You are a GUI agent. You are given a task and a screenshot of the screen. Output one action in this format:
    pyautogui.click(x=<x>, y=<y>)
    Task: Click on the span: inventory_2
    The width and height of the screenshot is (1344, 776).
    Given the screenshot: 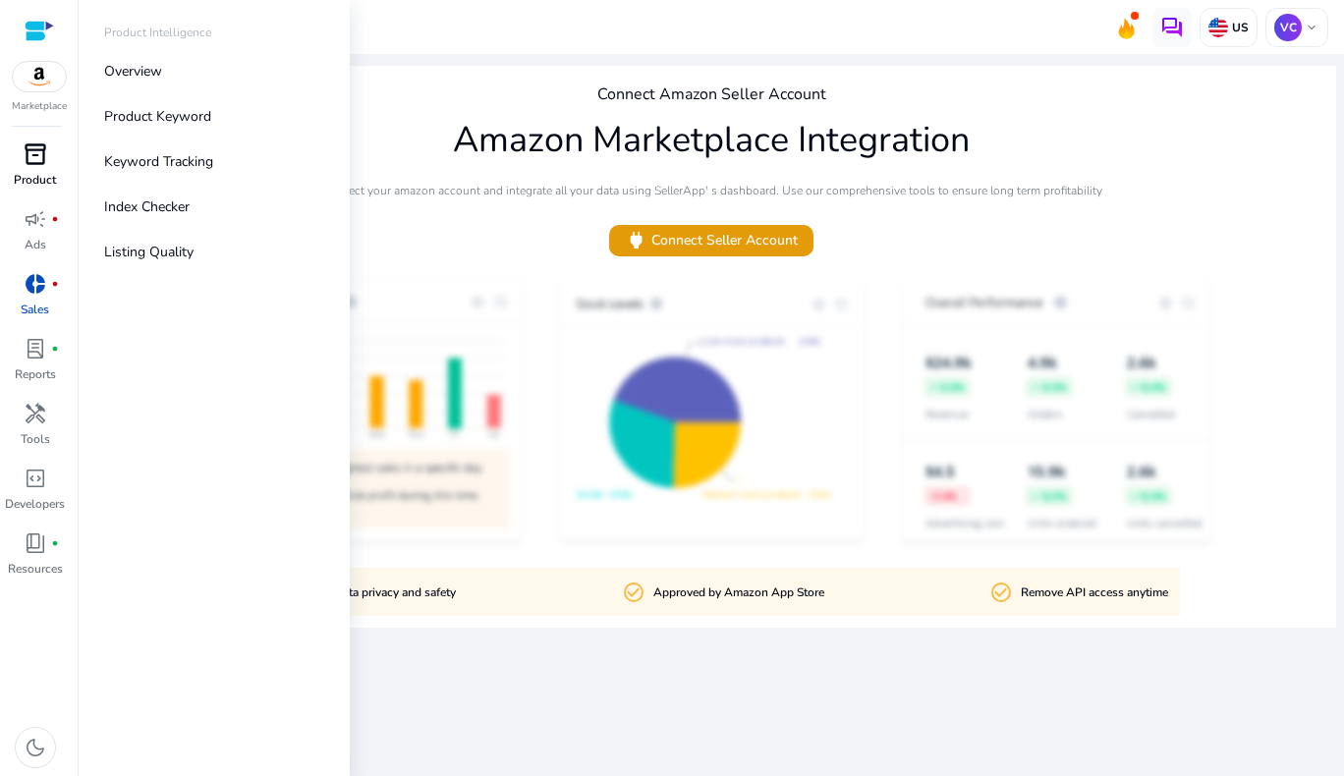 What is the action you would take?
    pyautogui.click(x=35, y=154)
    